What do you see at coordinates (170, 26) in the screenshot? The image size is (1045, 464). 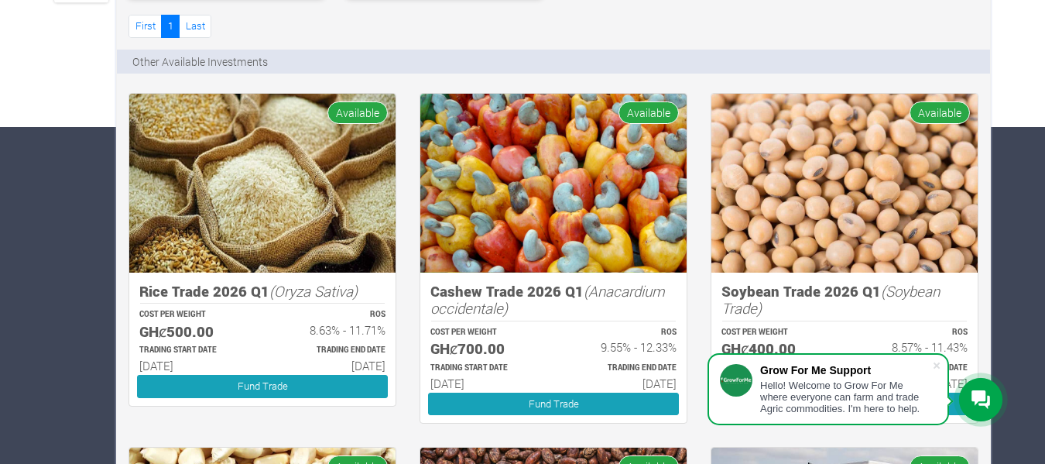 I see `nav: Page Navigation` at bounding box center [170, 26].